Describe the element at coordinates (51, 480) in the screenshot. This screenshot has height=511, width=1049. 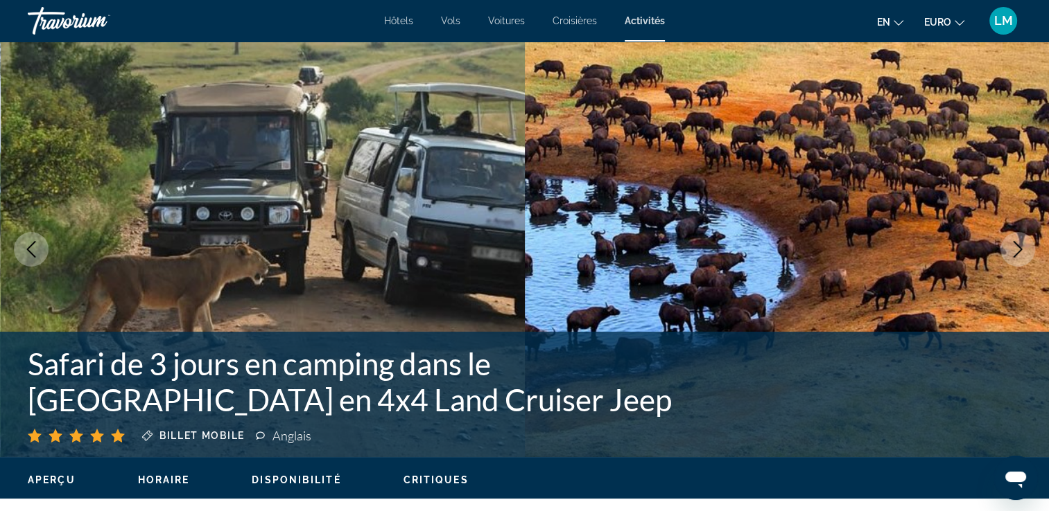
I see `span: Aperçu` at that location.